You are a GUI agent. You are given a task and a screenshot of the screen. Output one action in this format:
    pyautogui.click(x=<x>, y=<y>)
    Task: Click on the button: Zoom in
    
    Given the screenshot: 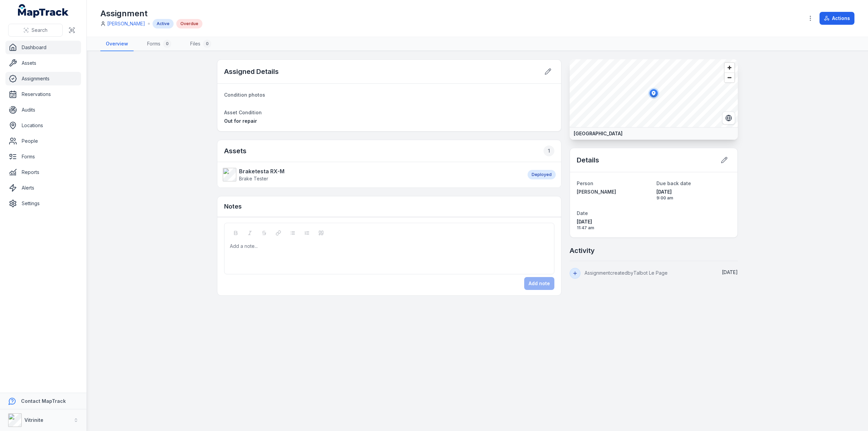 What is the action you would take?
    pyautogui.click(x=730, y=68)
    